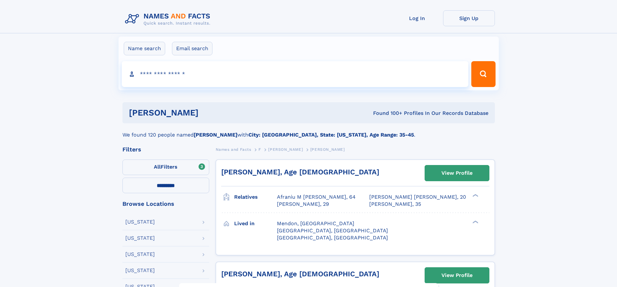 Image resolution: width=617 pixels, height=287 pixels. I want to click on div: We found 120 people named with ., so click(309, 131).